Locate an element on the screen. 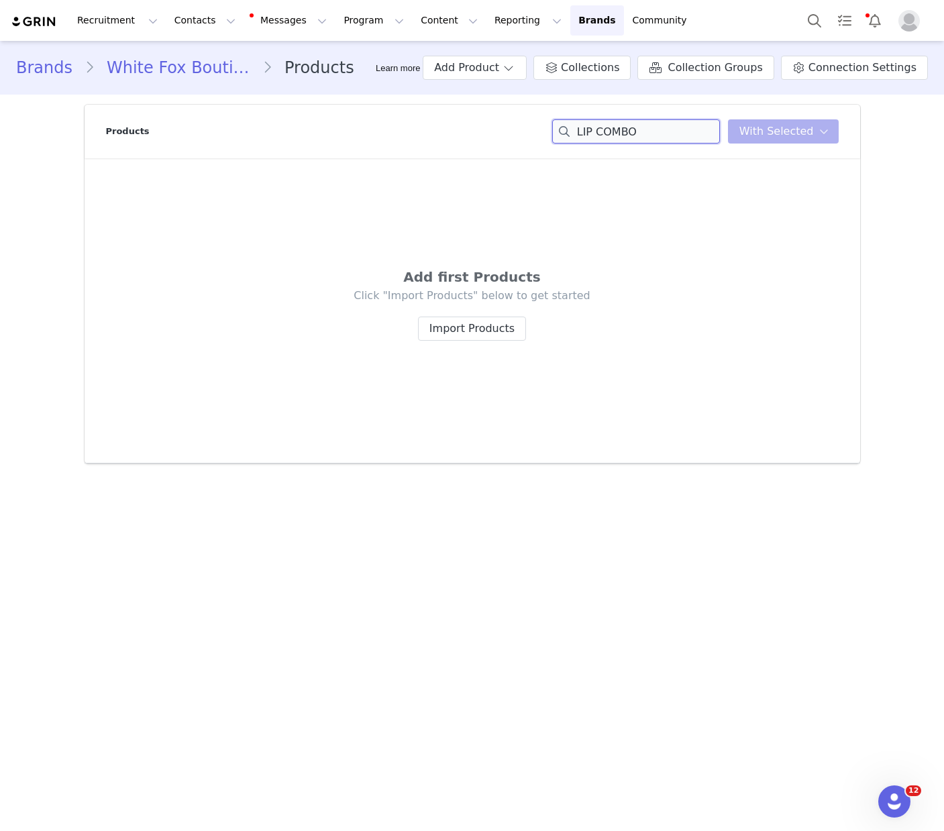 The image size is (944, 831). button: Messages is located at coordinates (289, 20).